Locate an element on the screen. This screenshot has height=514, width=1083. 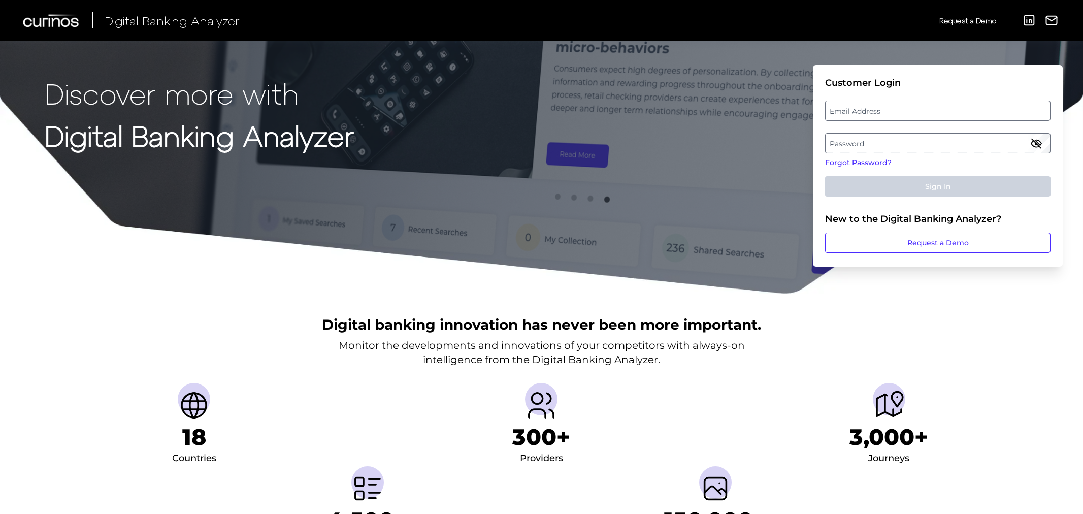
div: Providers is located at coordinates (541, 458).